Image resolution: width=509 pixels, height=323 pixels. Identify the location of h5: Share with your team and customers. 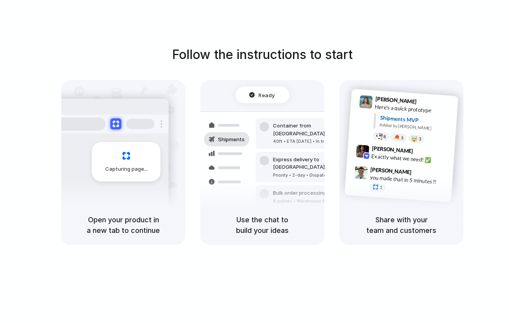
(401, 225).